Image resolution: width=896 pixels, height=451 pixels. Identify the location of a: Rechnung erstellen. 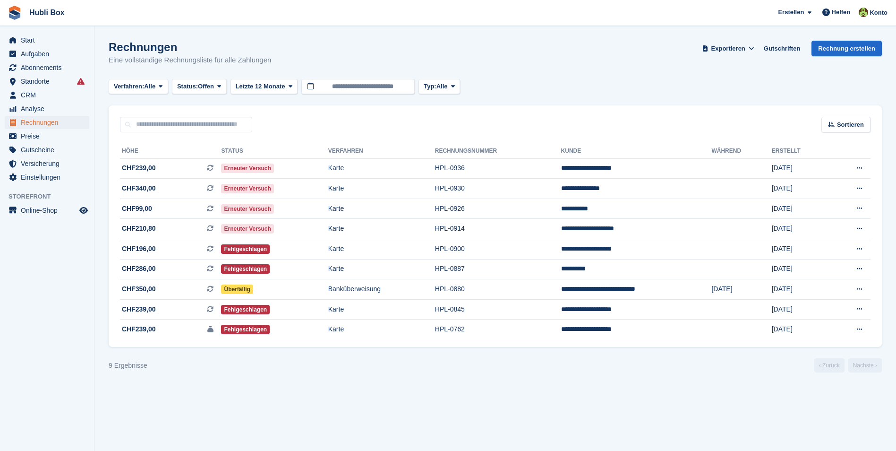
(846, 48).